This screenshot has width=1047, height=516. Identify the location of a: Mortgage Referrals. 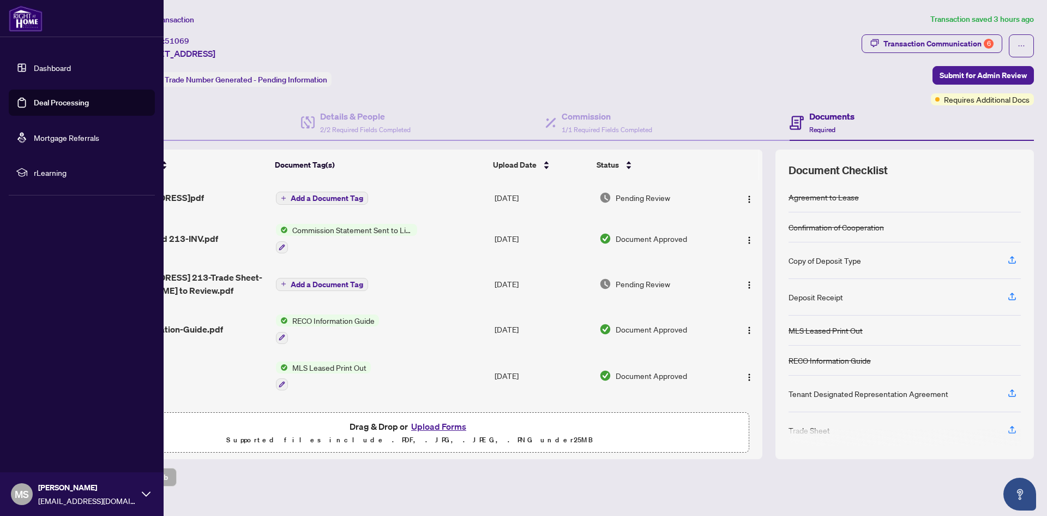
(67, 137).